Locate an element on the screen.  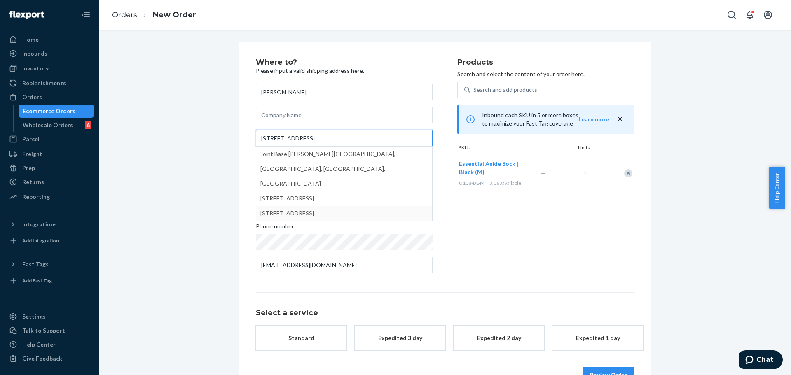
a: Wholesale Orders6 is located at coordinates (56, 125).